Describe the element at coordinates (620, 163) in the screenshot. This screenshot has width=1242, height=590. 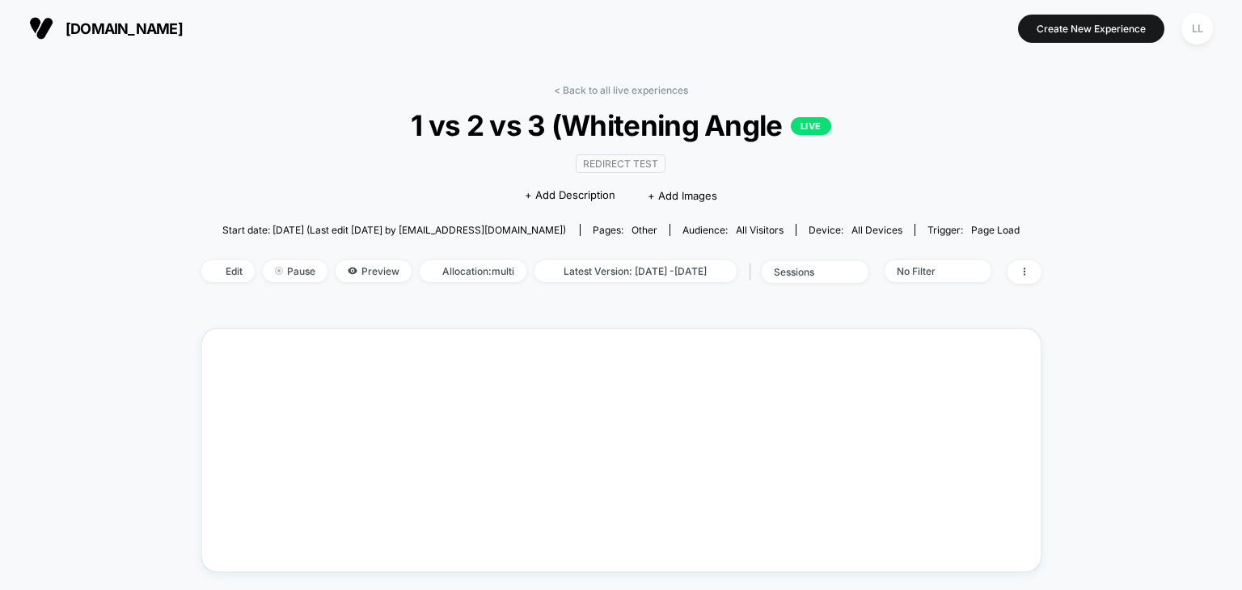
I see `span: Redirect Test` at that location.